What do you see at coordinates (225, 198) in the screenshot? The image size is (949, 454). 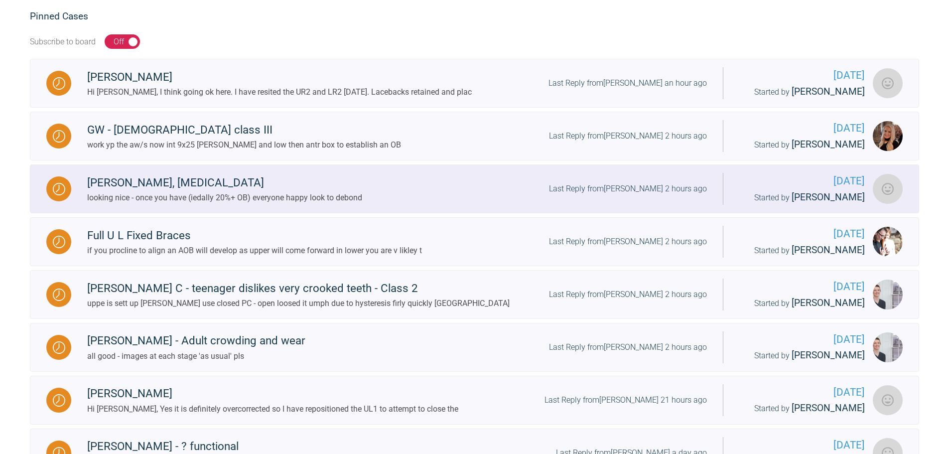 I see `div: looking nice - once you have (iedally 20%+ OB) everyone happy look to debond` at bounding box center [225, 198].